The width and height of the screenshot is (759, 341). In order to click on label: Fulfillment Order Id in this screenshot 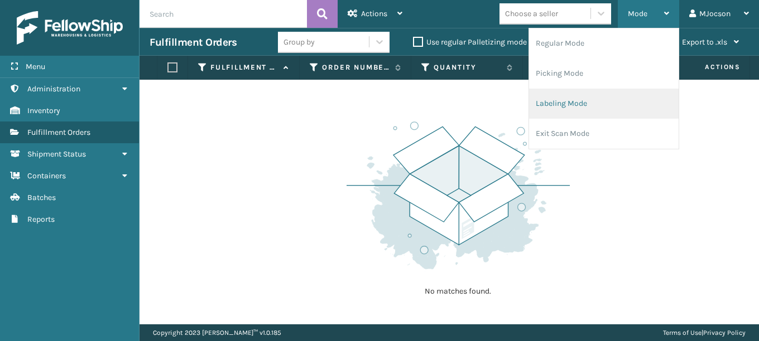, I will do `click(244, 68)`.